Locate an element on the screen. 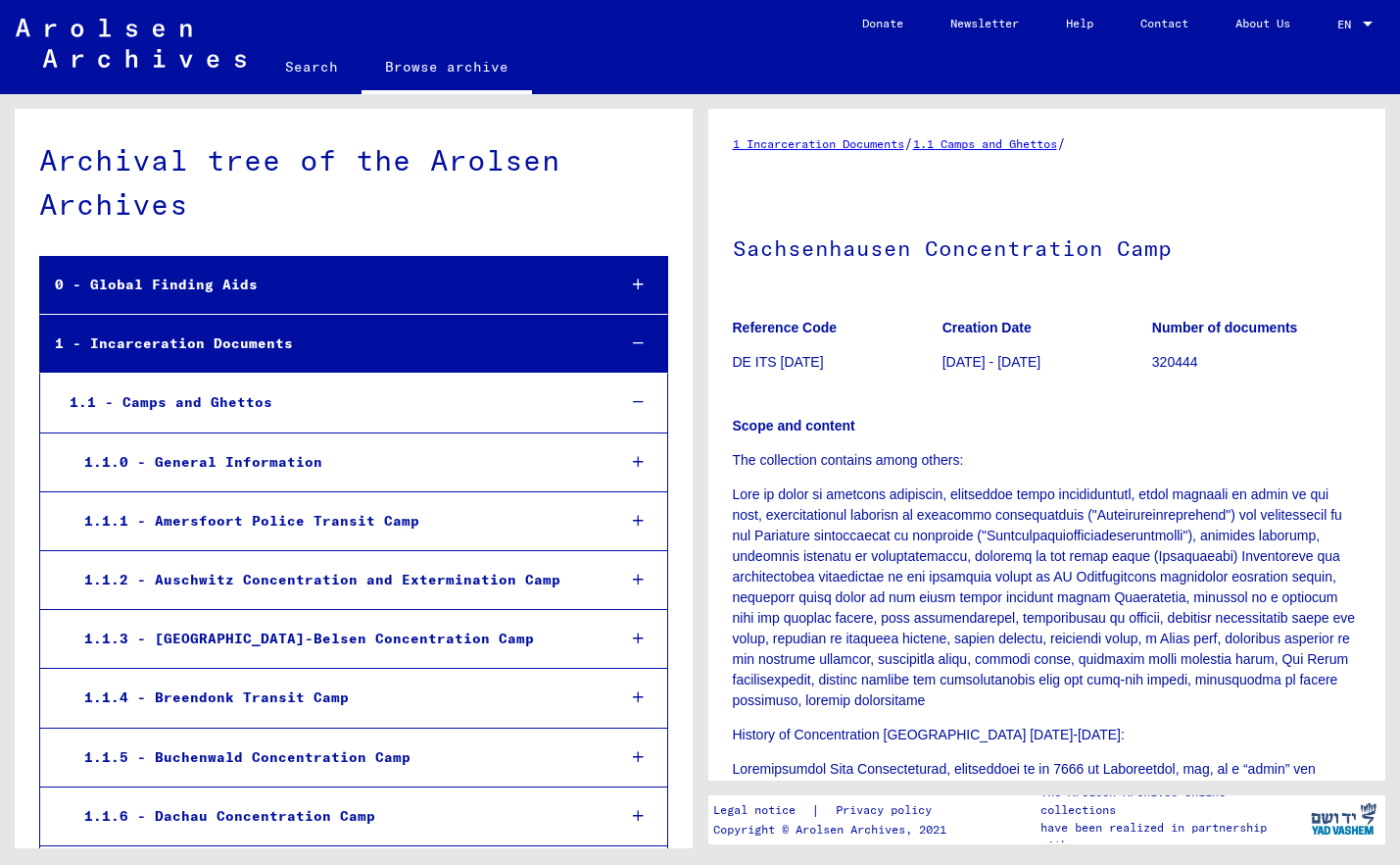 This screenshot has height=865, width=1400. div: Archival tree of the Arolsen Archives is located at coordinates (354, 182).